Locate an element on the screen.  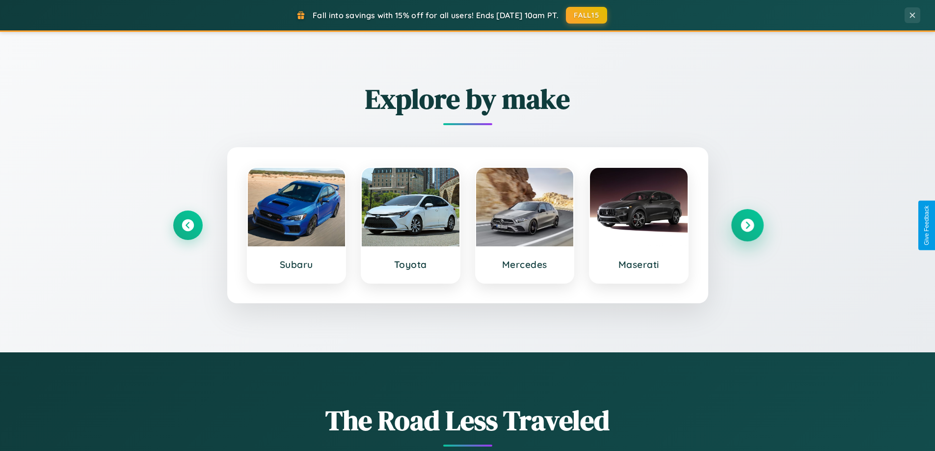
h1: The Road Less Traveled is located at coordinates (468, 420).